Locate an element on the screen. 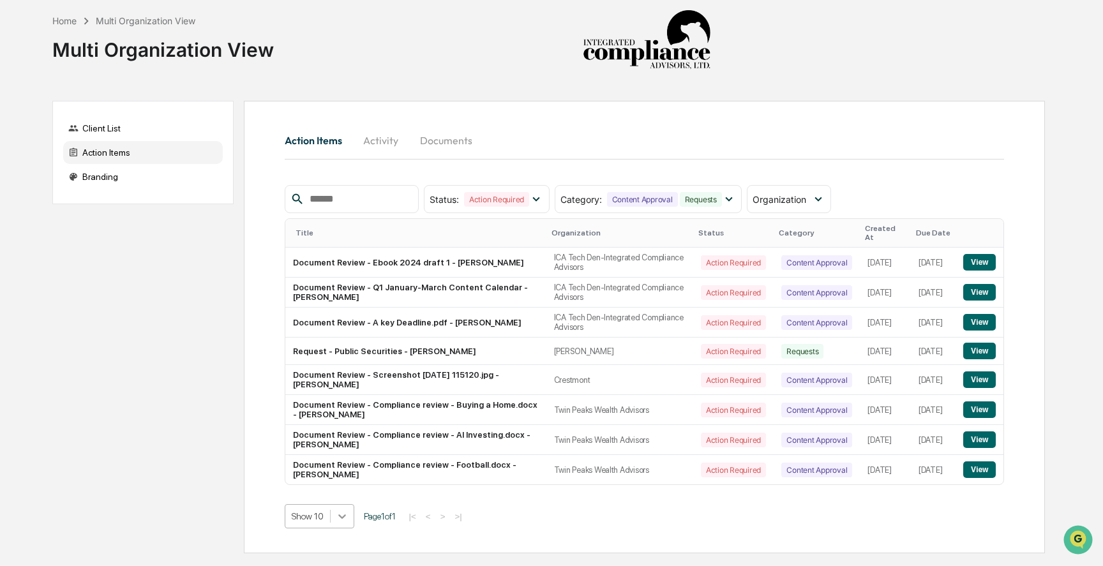  div: We're available if you need us! is located at coordinates (102, 116).